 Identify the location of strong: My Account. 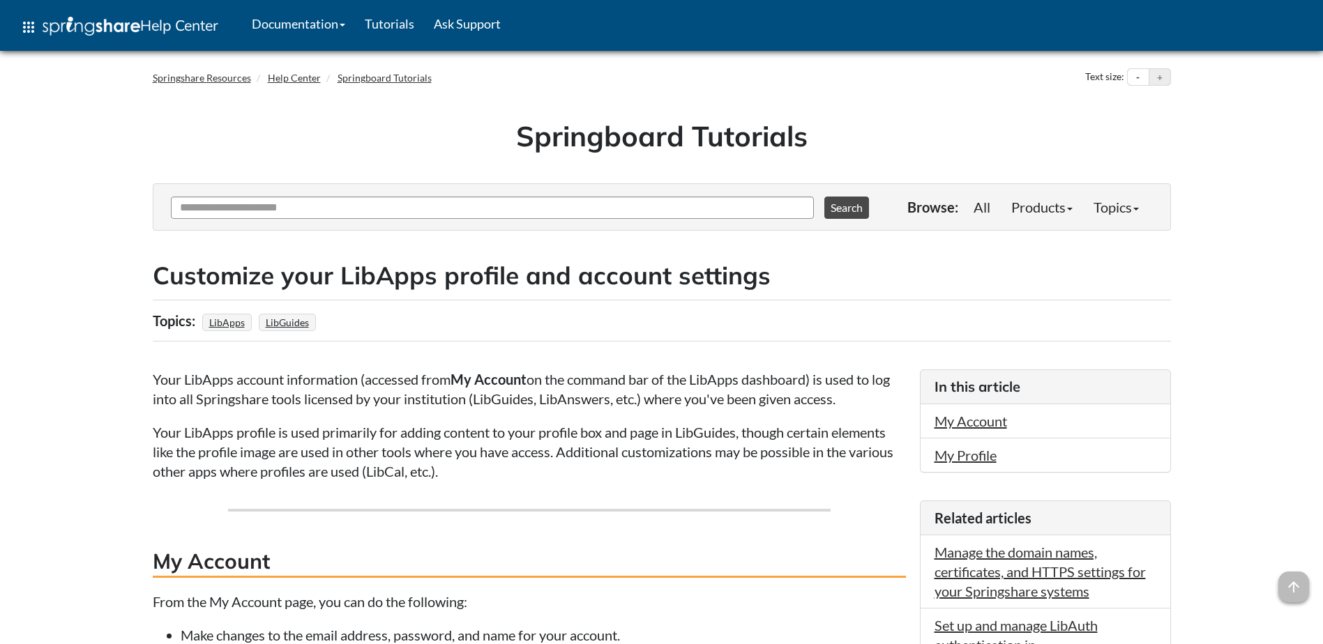
(488, 379).